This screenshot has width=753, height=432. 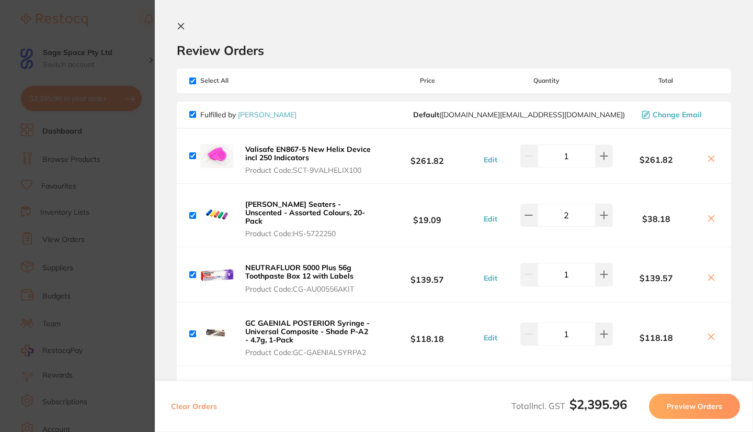 What do you see at coordinates (677, 115) in the screenshot?
I see `span: Change Email` at bounding box center [677, 115].